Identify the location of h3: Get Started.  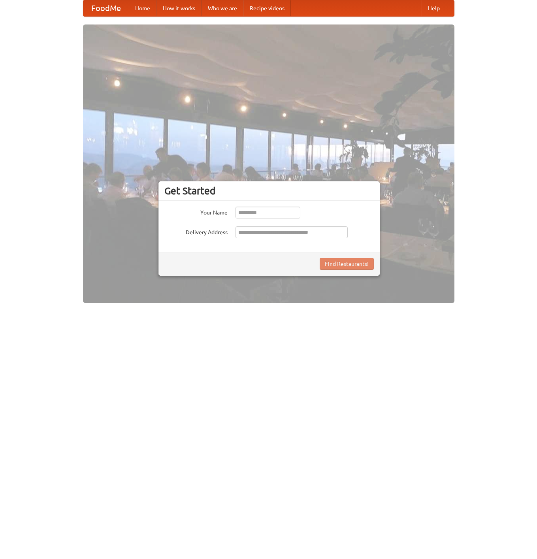
(269, 191).